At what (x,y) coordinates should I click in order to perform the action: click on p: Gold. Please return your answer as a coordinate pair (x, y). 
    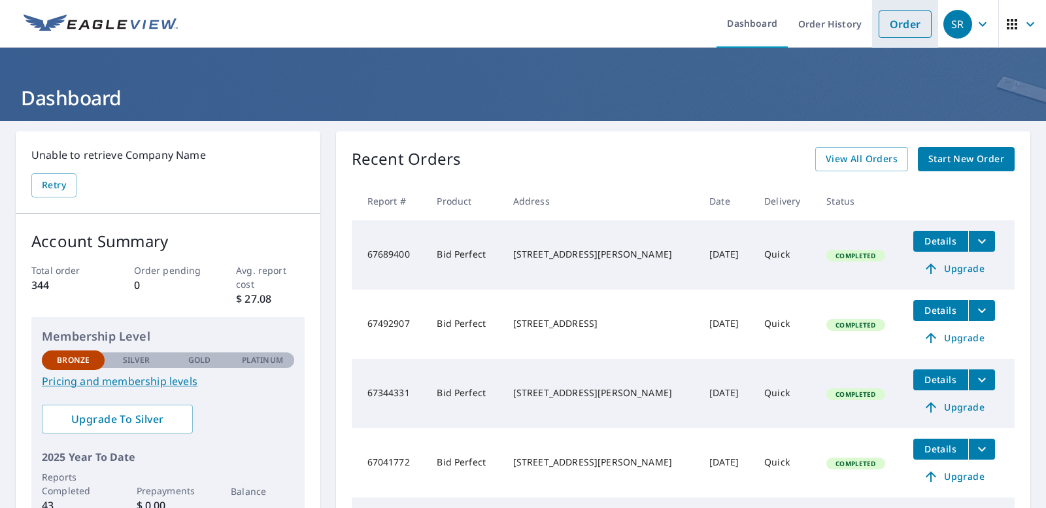
    Looking at the image, I should click on (199, 360).